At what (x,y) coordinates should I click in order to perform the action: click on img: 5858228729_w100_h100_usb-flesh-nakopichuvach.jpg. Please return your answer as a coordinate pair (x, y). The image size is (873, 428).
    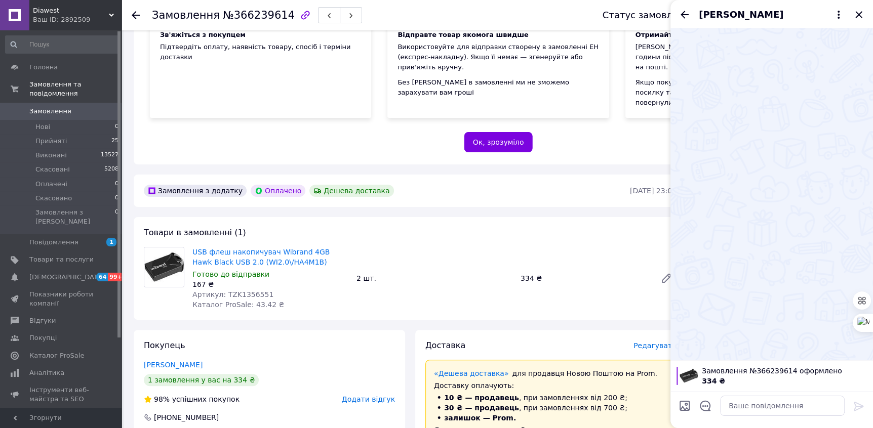
    Looking at the image, I should click on (688, 376).